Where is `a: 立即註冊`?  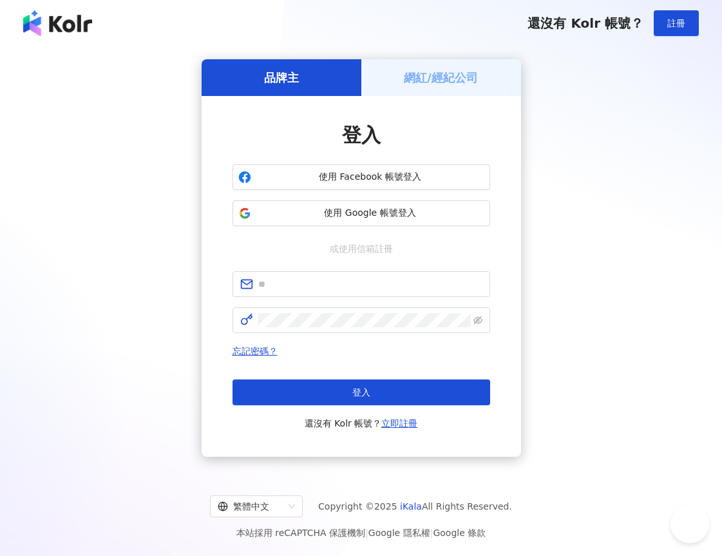
a: 立即註冊 is located at coordinates (399, 423).